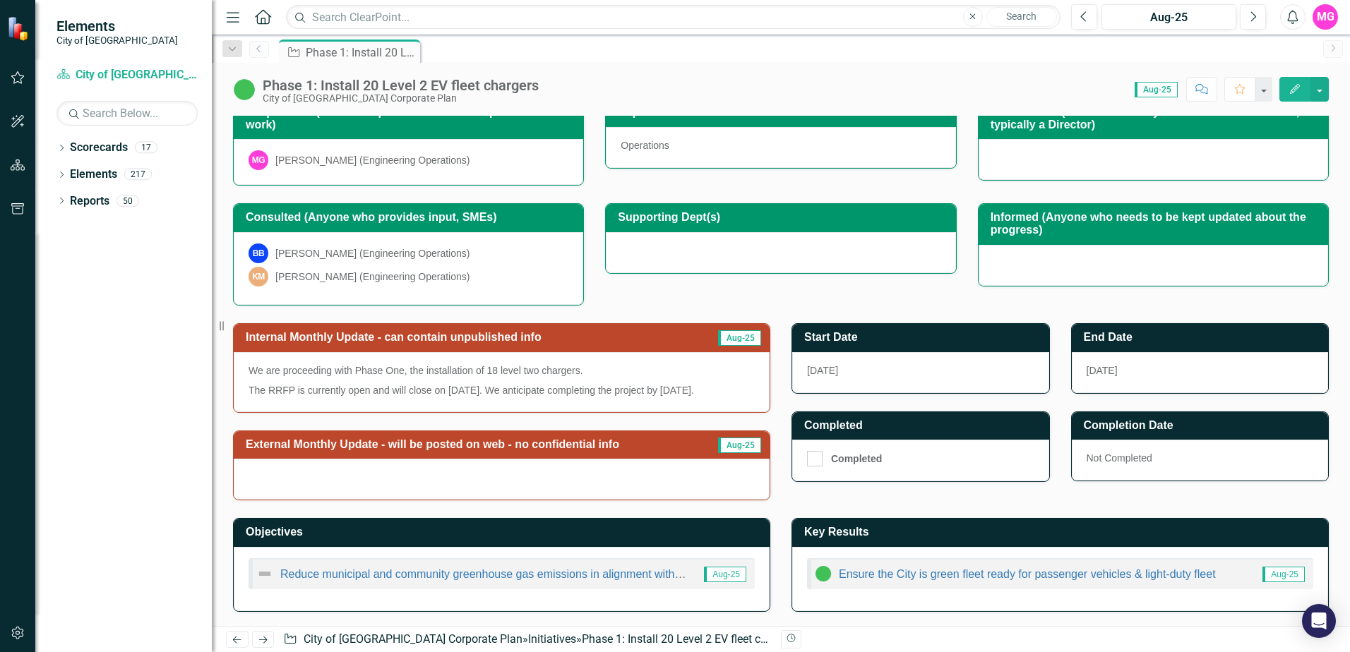 Image resolution: width=1350 pixels, height=652 pixels. Describe the element at coordinates (923, 426) in the screenshot. I see `h3: Completed` at that location.